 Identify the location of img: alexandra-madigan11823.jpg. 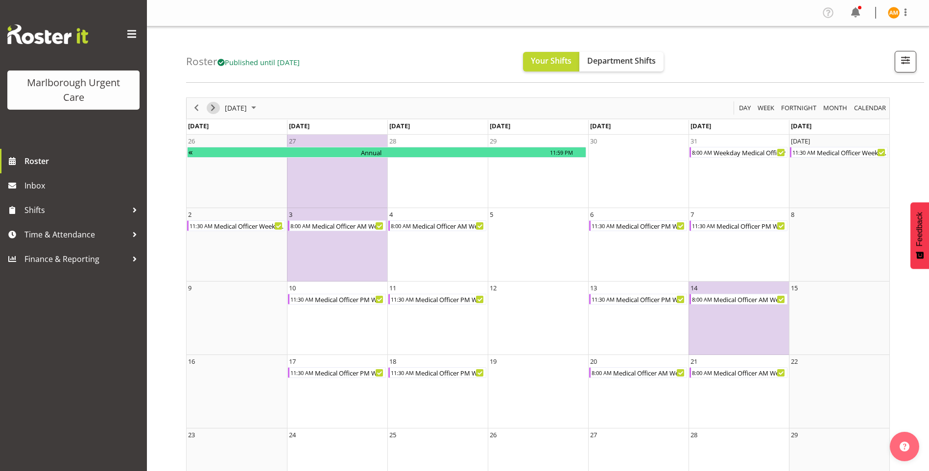
(893, 13).